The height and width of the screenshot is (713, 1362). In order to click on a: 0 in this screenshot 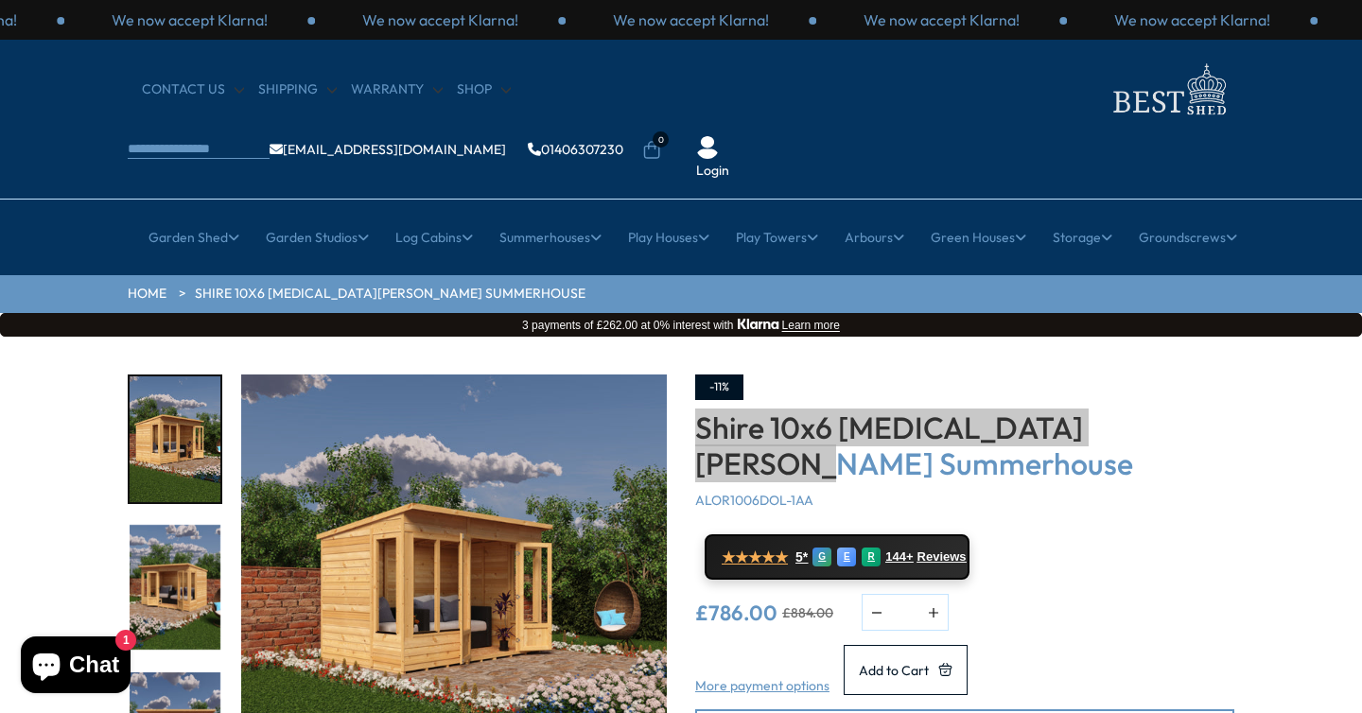, I will do `click(652, 150)`.